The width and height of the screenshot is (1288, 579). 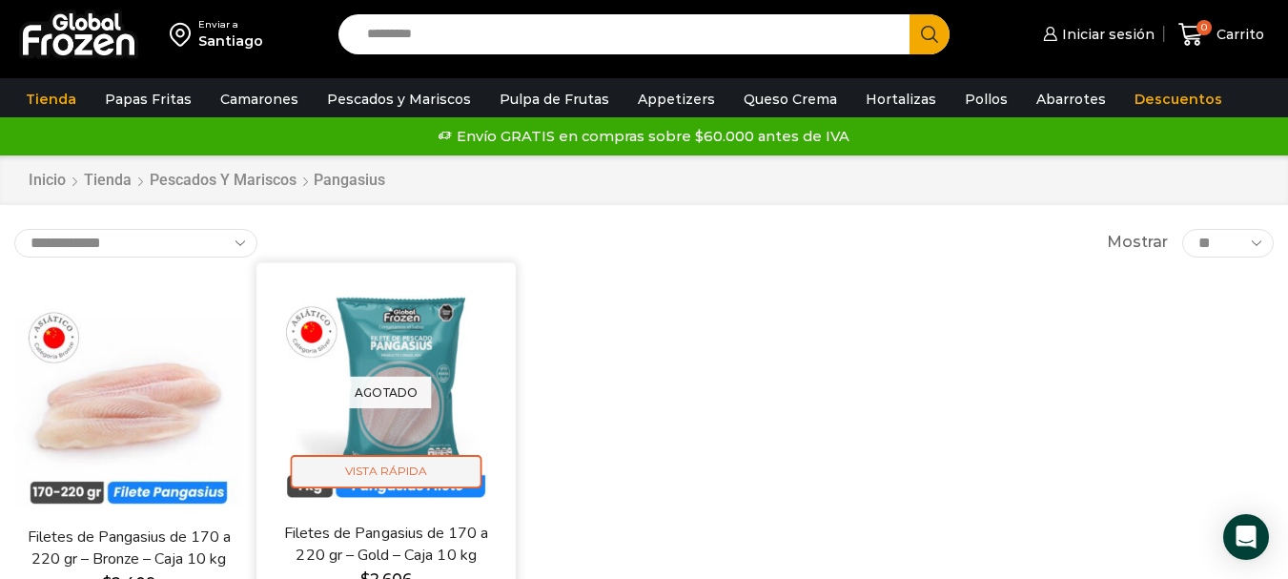 What do you see at coordinates (129, 548) in the screenshot?
I see `a: Filetes de Pangasius de 170 a 220 gr – Bronze – Caja 10 kg` at bounding box center [129, 548].